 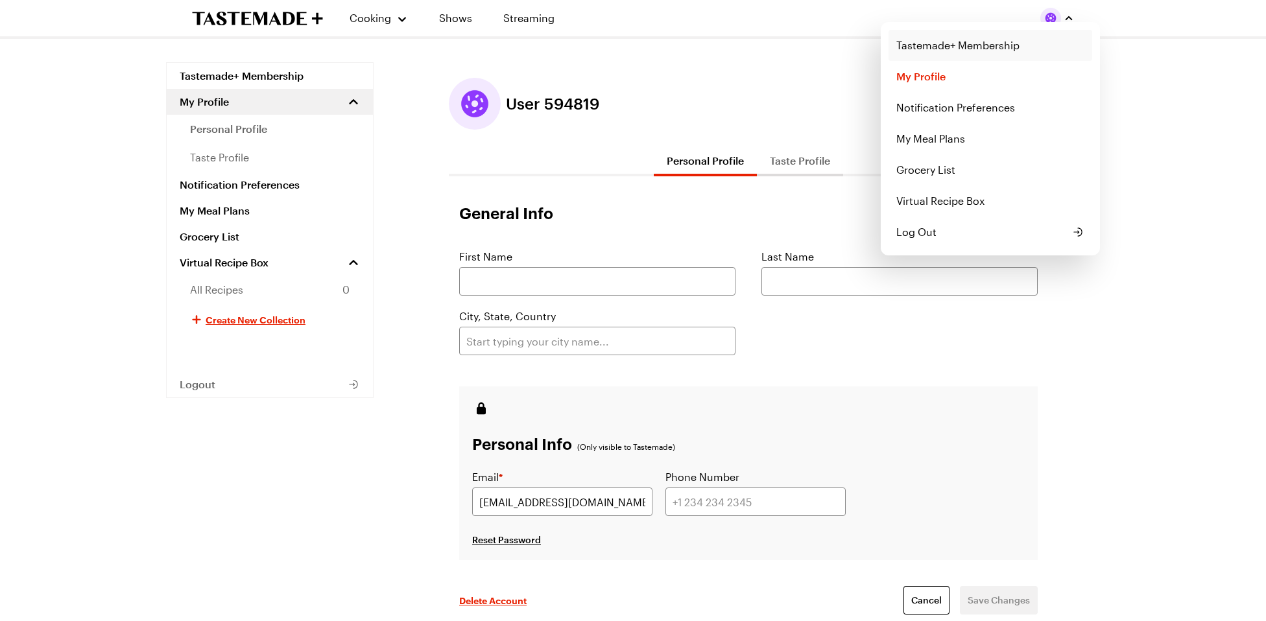 I want to click on a: Notification Preferences, so click(x=990, y=108).